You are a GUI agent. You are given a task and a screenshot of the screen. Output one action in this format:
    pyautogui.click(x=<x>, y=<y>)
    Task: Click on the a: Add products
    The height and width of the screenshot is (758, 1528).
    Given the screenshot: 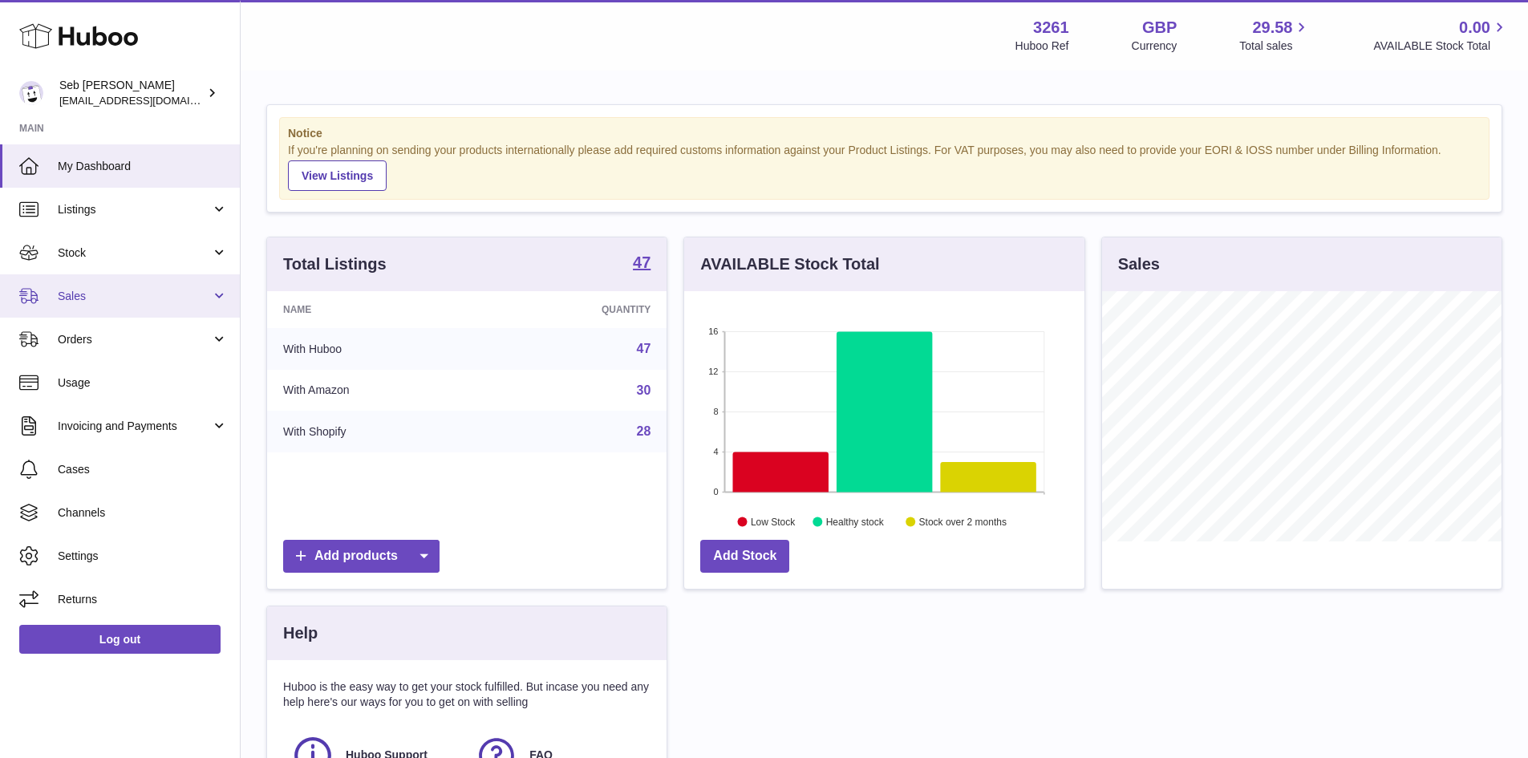 What is the action you would take?
    pyautogui.click(x=361, y=556)
    